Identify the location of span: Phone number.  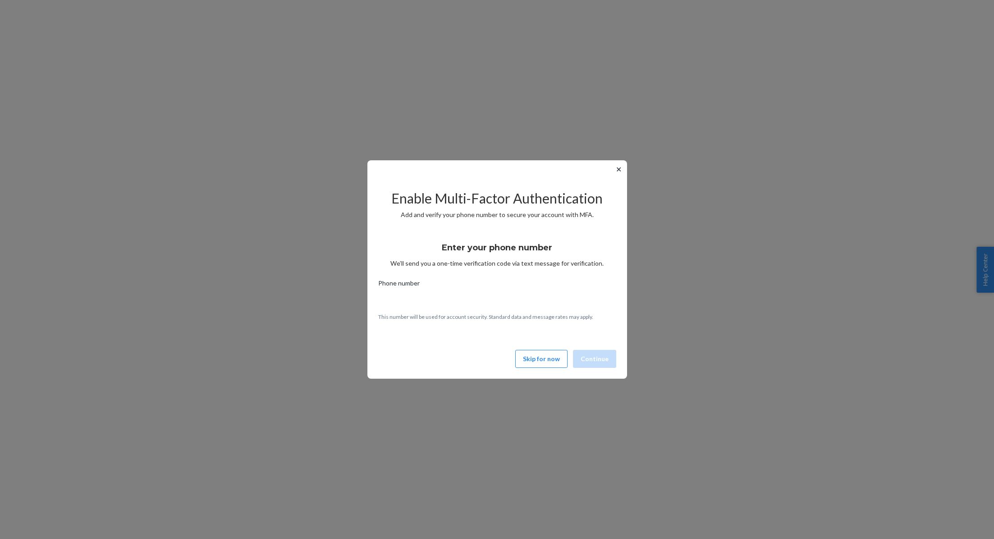
(399, 285).